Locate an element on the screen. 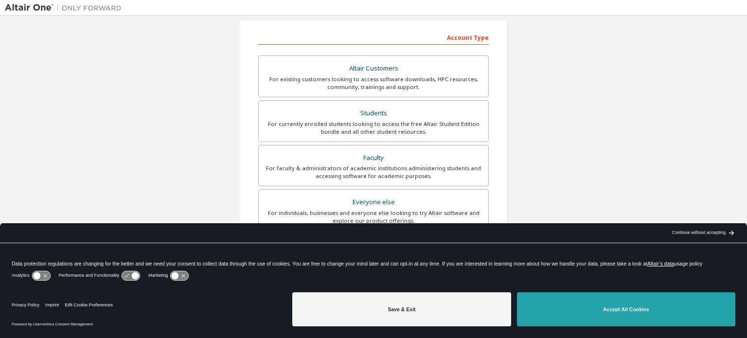  div: Faculty is located at coordinates (374, 158).